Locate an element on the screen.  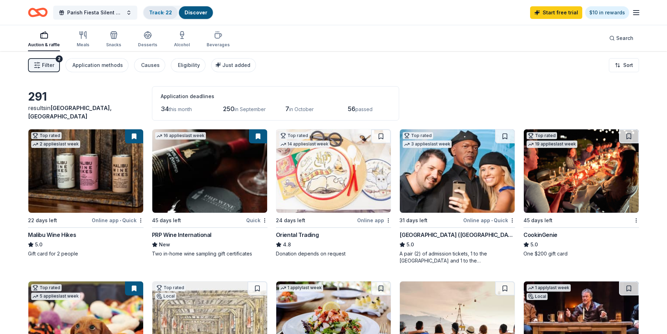
a: Start free trial is located at coordinates (556, 13).